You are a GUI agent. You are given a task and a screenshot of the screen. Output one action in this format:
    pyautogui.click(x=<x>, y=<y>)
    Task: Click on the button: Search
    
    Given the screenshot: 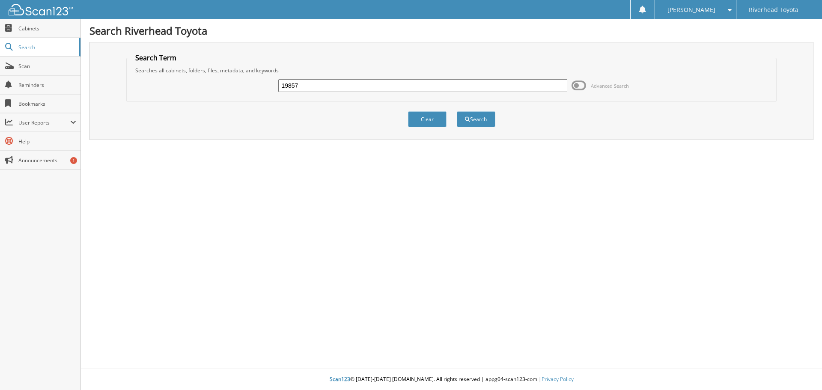 What is the action you would take?
    pyautogui.click(x=476, y=119)
    